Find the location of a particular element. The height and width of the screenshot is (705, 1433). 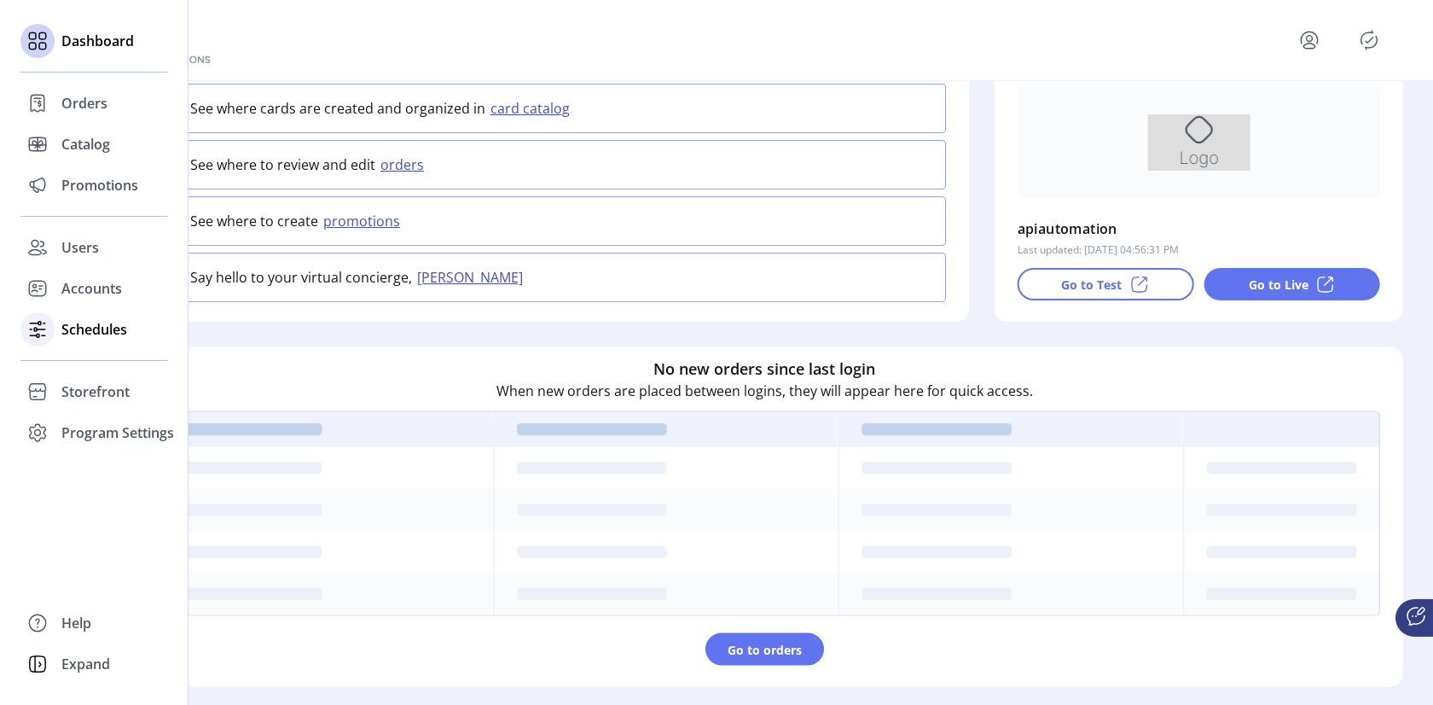

span: Accounts is located at coordinates (91, 288).